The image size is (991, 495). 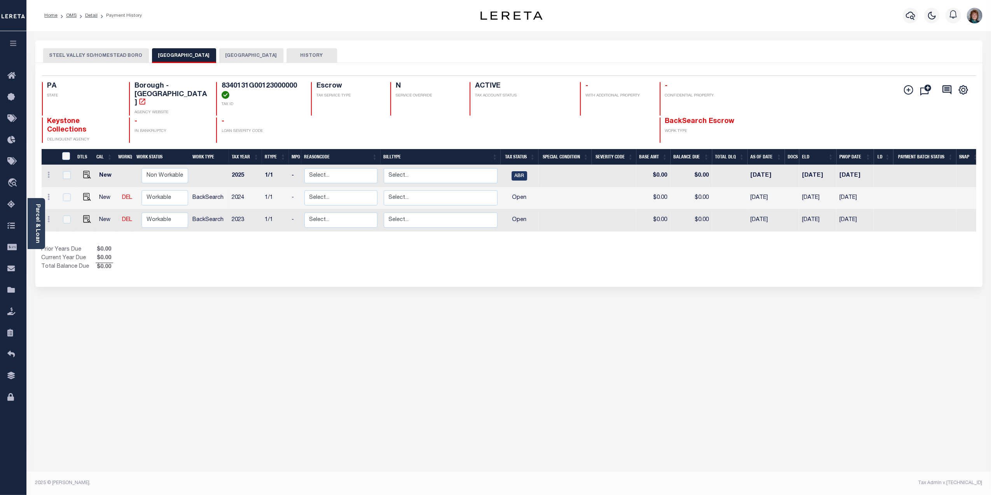 What do you see at coordinates (792, 157) in the screenshot?
I see `th: Docs` at bounding box center [792, 157].